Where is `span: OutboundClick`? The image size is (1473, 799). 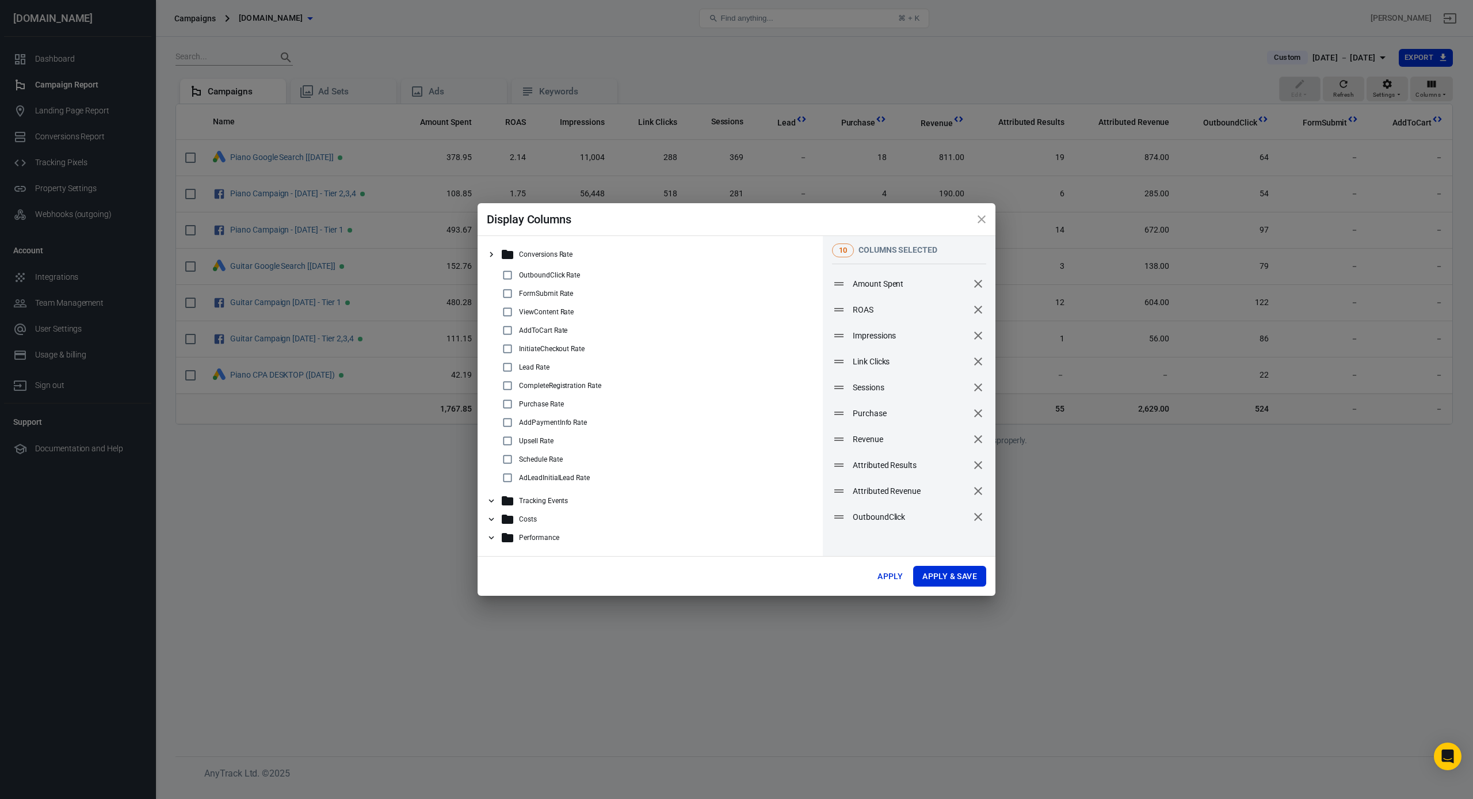 span: OutboundClick is located at coordinates (910, 517).